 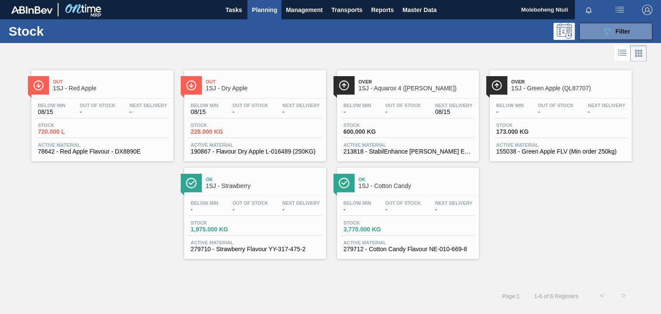 What do you see at coordinates (264, 88) in the screenshot?
I see `span: 1SJ - Dry Apple` at bounding box center [264, 88].